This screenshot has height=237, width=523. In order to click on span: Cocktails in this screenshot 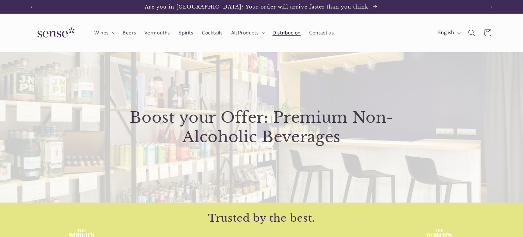, I will do `click(212, 33)`.